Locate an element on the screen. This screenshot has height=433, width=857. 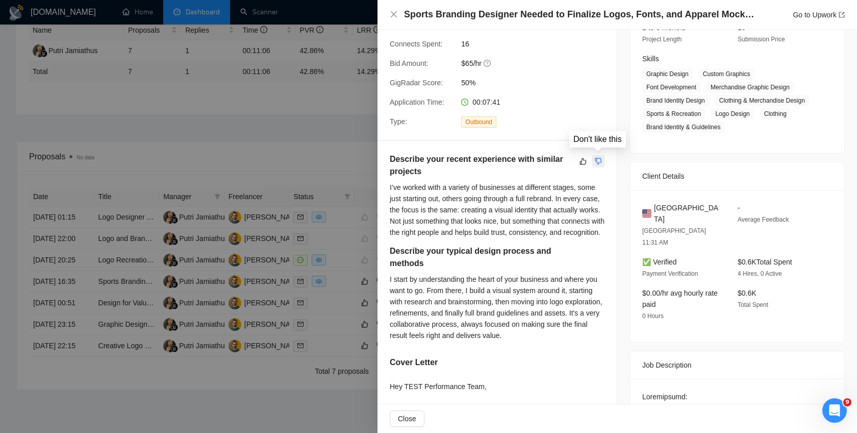
span: 4 Hires, 0 Active is located at coordinates (760, 274).